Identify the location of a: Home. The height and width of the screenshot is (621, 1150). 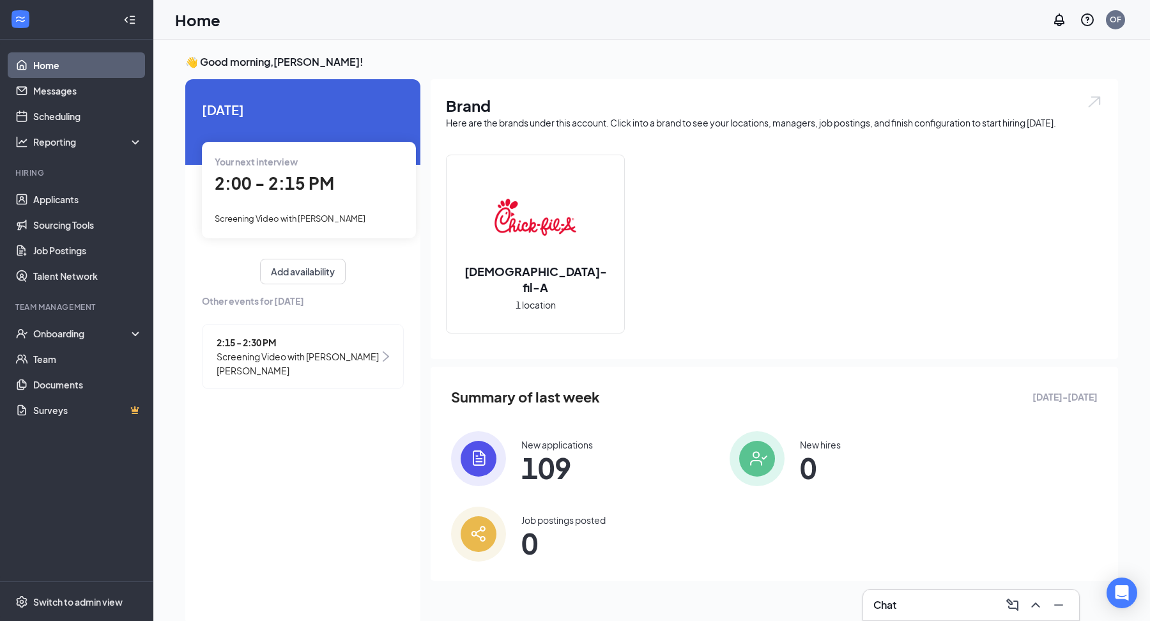
(88, 65).